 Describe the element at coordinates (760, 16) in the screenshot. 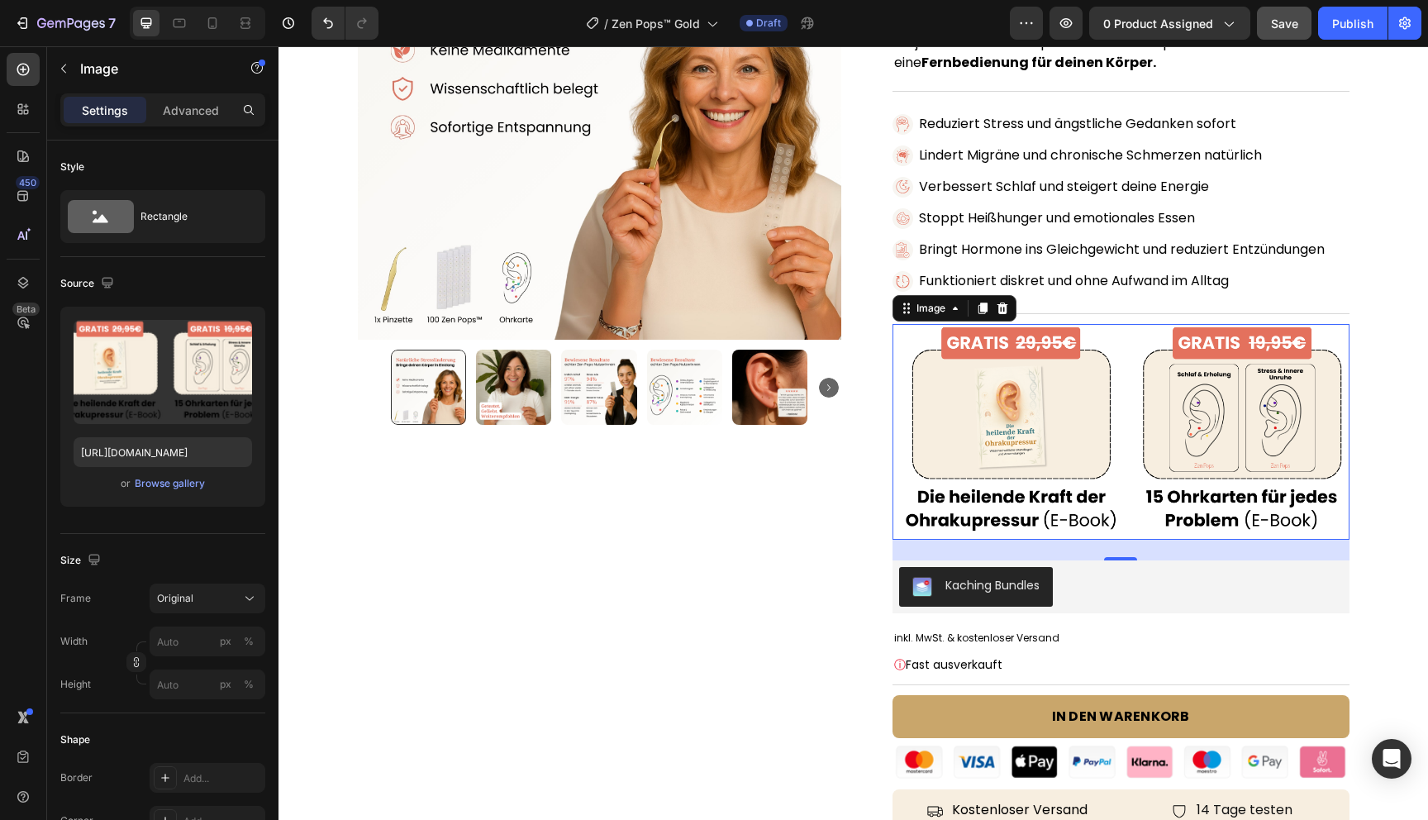

I see `strong: Fernbedienung für deinen Körper.` at that location.